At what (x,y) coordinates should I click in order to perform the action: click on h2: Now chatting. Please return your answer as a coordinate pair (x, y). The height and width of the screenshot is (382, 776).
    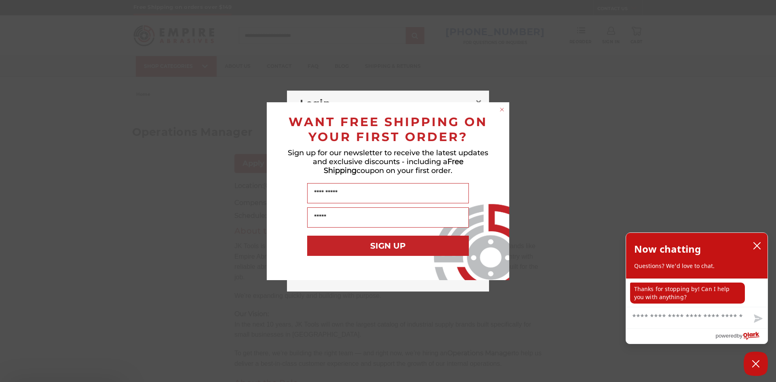
    Looking at the image, I should click on (667, 249).